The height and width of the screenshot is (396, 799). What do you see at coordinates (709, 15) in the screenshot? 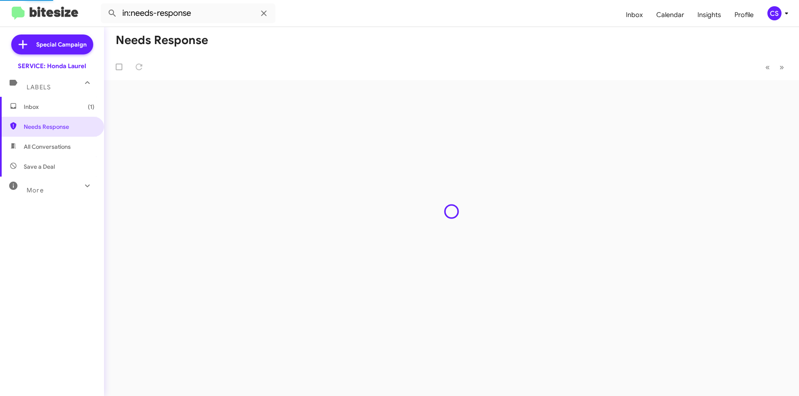
I see `span: Insights` at bounding box center [709, 15].